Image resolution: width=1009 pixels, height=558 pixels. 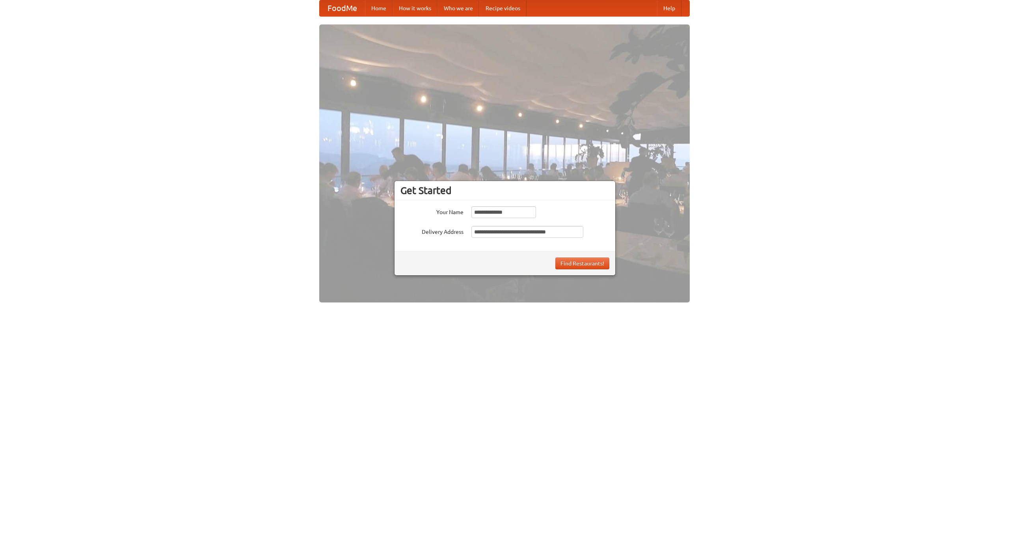 What do you see at coordinates (669, 8) in the screenshot?
I see `a: Help` at bounding box center [669, 8].